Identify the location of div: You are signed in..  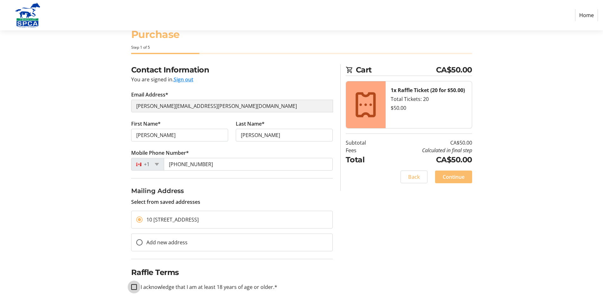
(232, 80).